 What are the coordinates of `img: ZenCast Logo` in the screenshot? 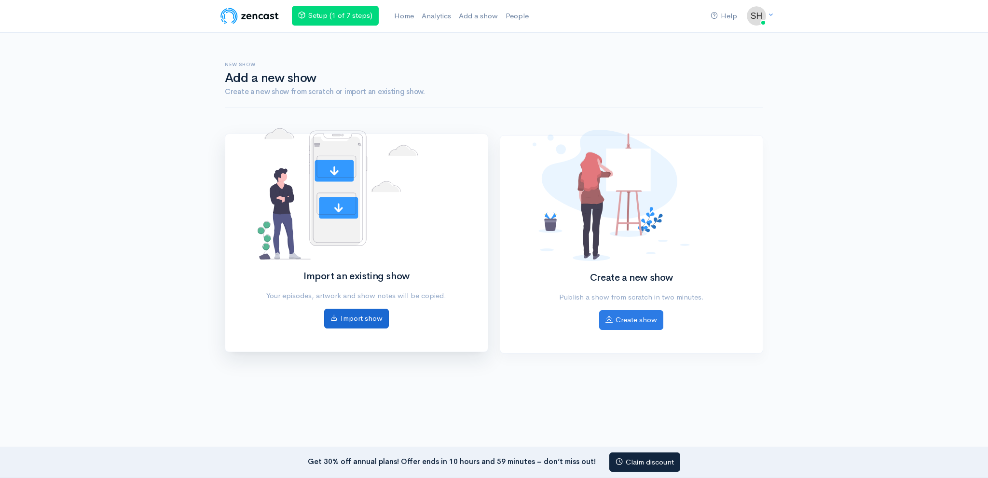 It's located at (249, 16).